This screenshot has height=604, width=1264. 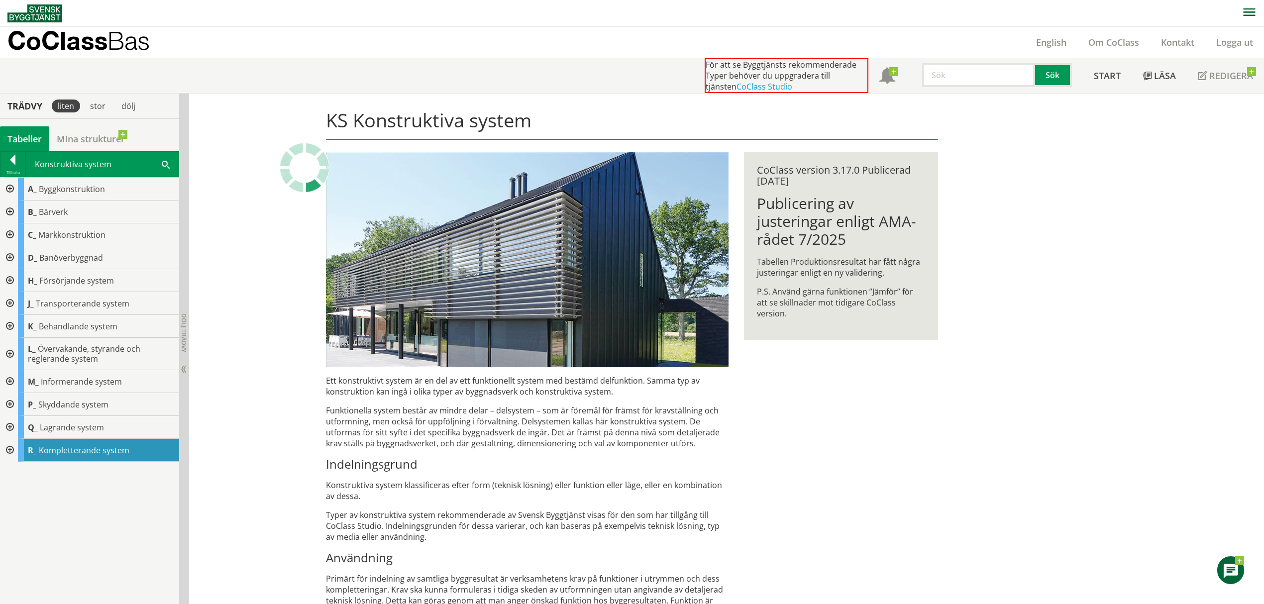 What do you see at coordinates (102, 164) in the screenshot?
I see `div: Konstruktiva system` at bounding box center [102, 164].